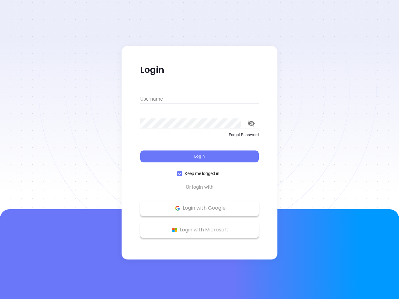 The height and width of the screenshot is (299, 399). I want to click on span: Or login with, so click(200, 187).